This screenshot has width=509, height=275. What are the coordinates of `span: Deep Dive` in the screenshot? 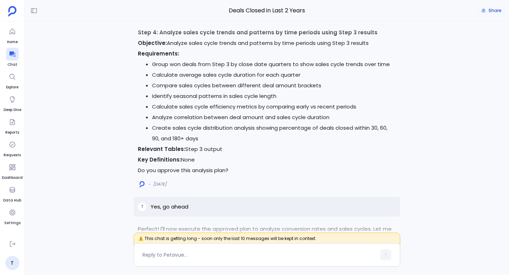 It's located at (12, 110).